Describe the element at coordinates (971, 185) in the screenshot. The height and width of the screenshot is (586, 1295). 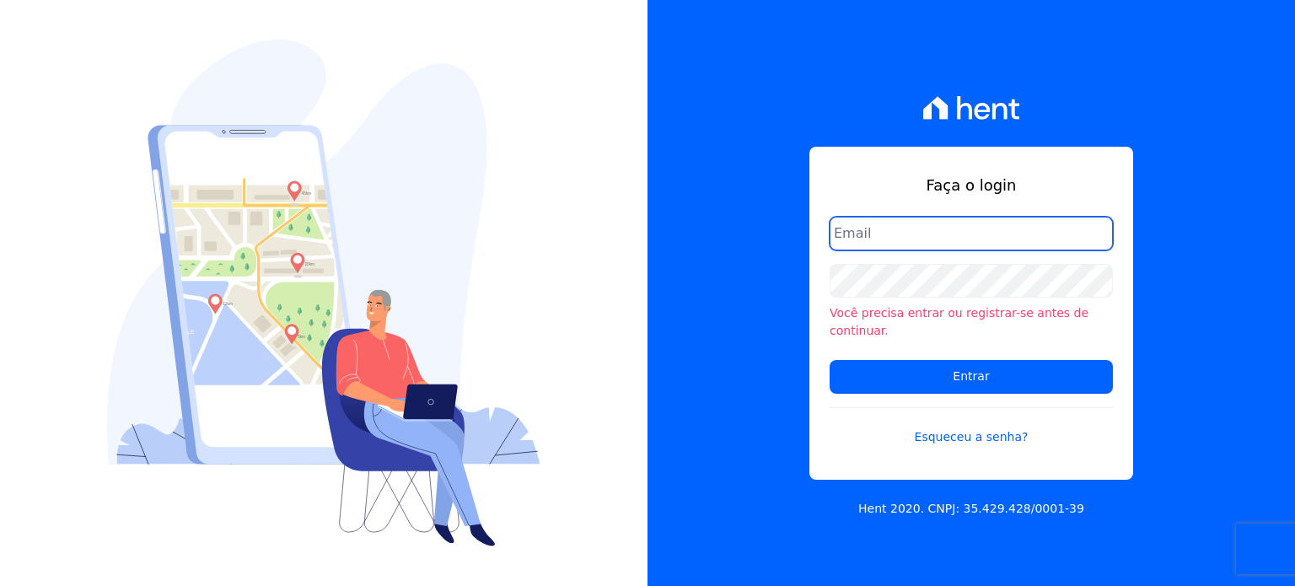
I see `h1: Faça o login` at that location.